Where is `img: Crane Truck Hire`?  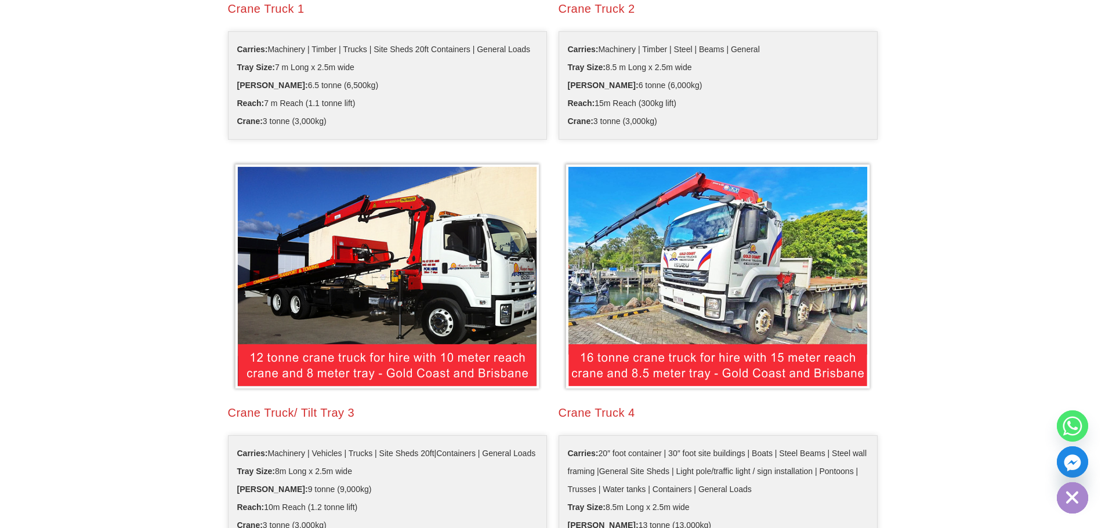
img: Crane Truck Hire is located at coordinates (387, 277).